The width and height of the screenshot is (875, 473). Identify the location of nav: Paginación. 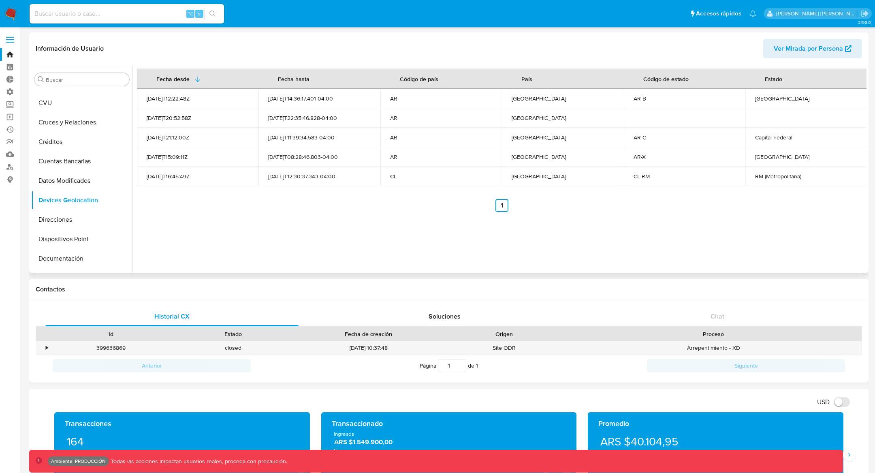
(502, 205).